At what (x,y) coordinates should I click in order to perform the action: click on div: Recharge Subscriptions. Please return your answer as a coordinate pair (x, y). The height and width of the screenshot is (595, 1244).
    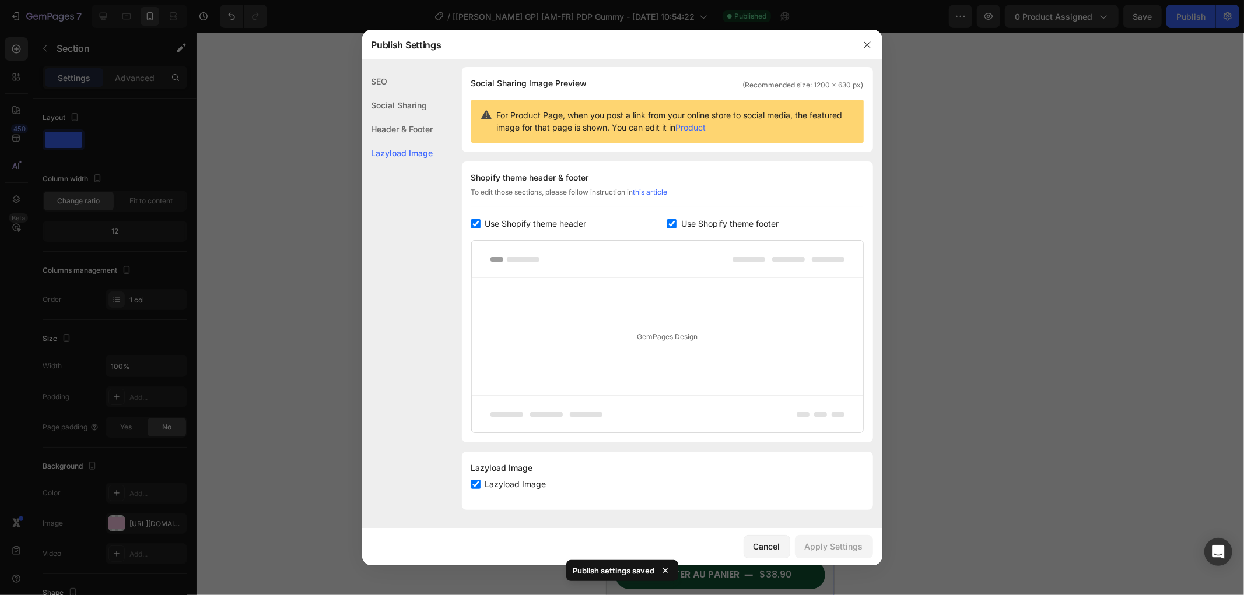
    Looking at the image, I should click on (99, 468).